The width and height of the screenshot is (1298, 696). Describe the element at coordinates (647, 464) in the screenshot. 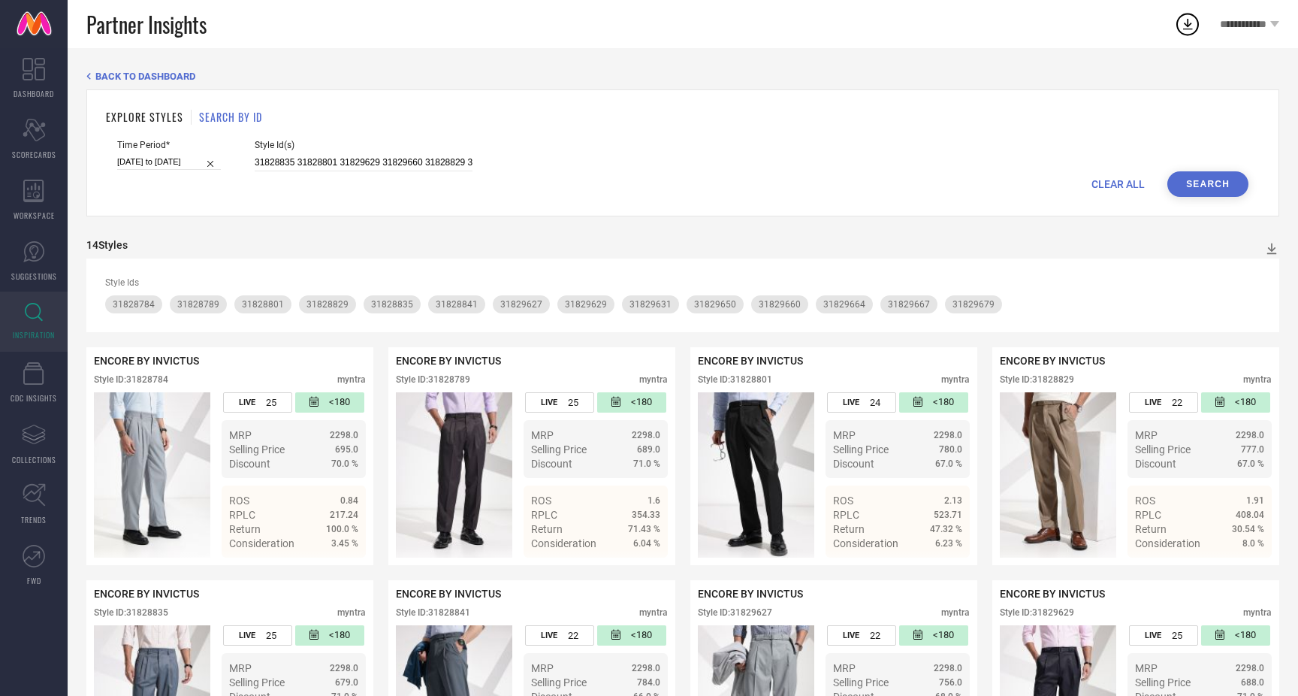

I see `span: 71.0 %` at that location.